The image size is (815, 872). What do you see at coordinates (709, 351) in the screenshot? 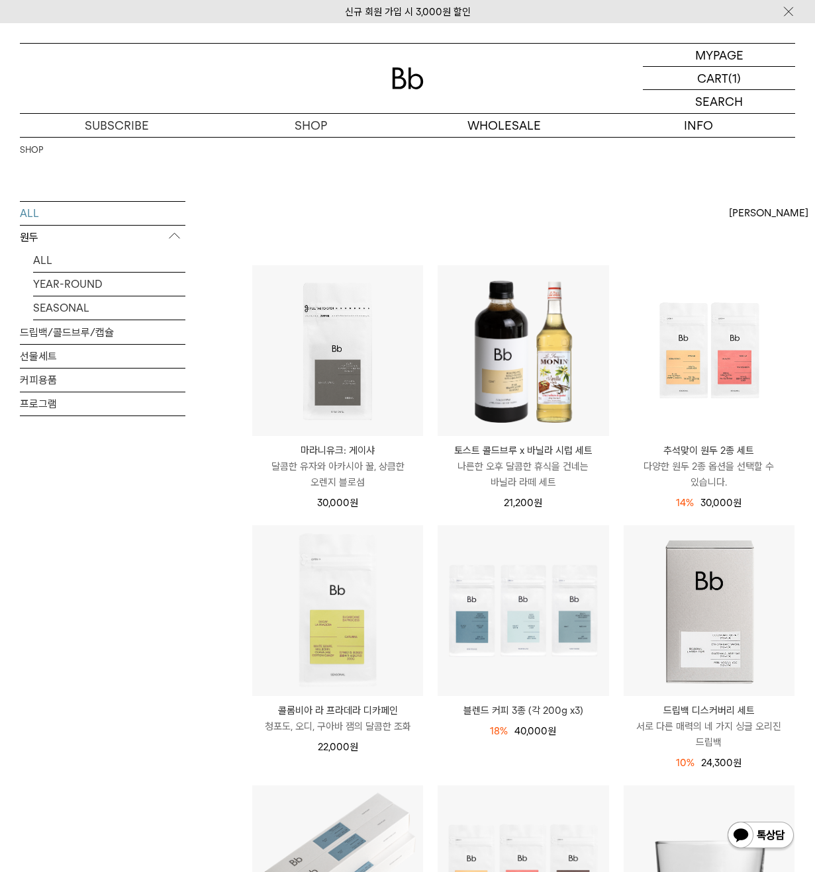
I see `a: 추석맞이 원두 2종 세트` at bounding box center [709, 351].